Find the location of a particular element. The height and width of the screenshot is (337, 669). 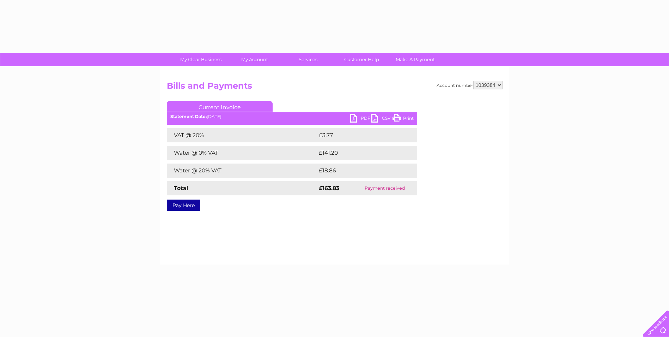

td: £141.20 is located at coordinates (361, 153).